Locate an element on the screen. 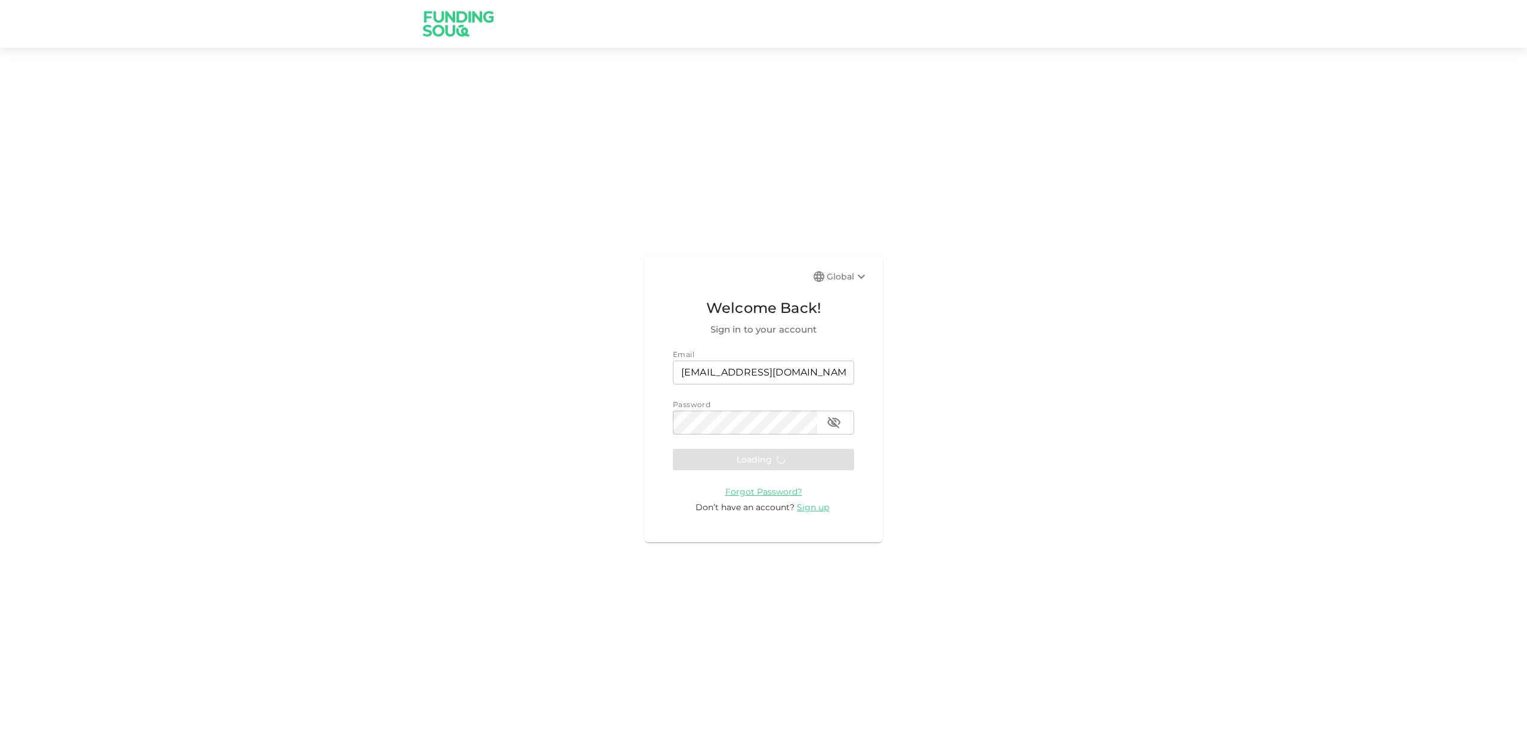  input: email is located at coordinates (763, 373).